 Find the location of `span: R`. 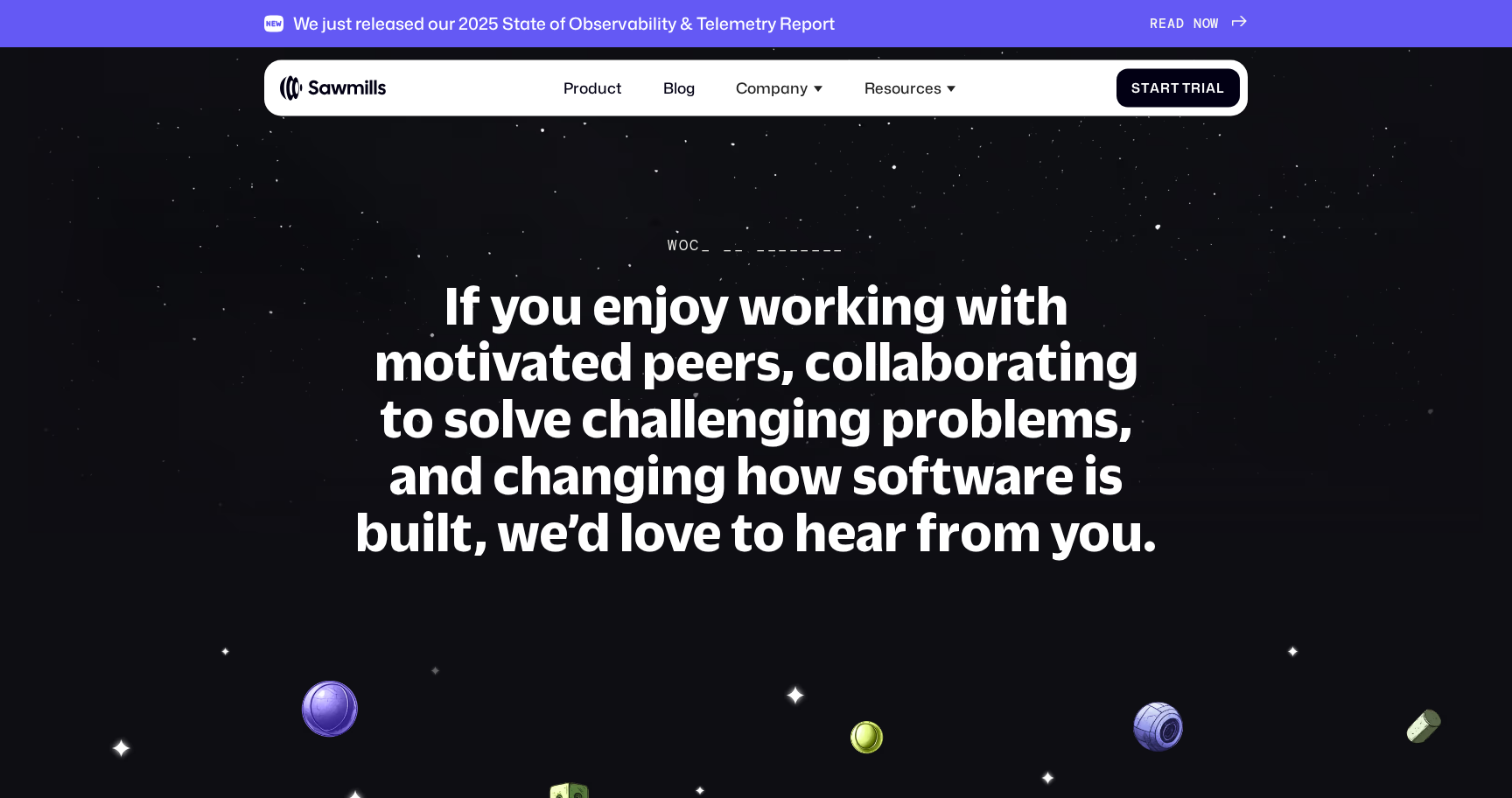

span: R is located at coordinates (1155, 23).